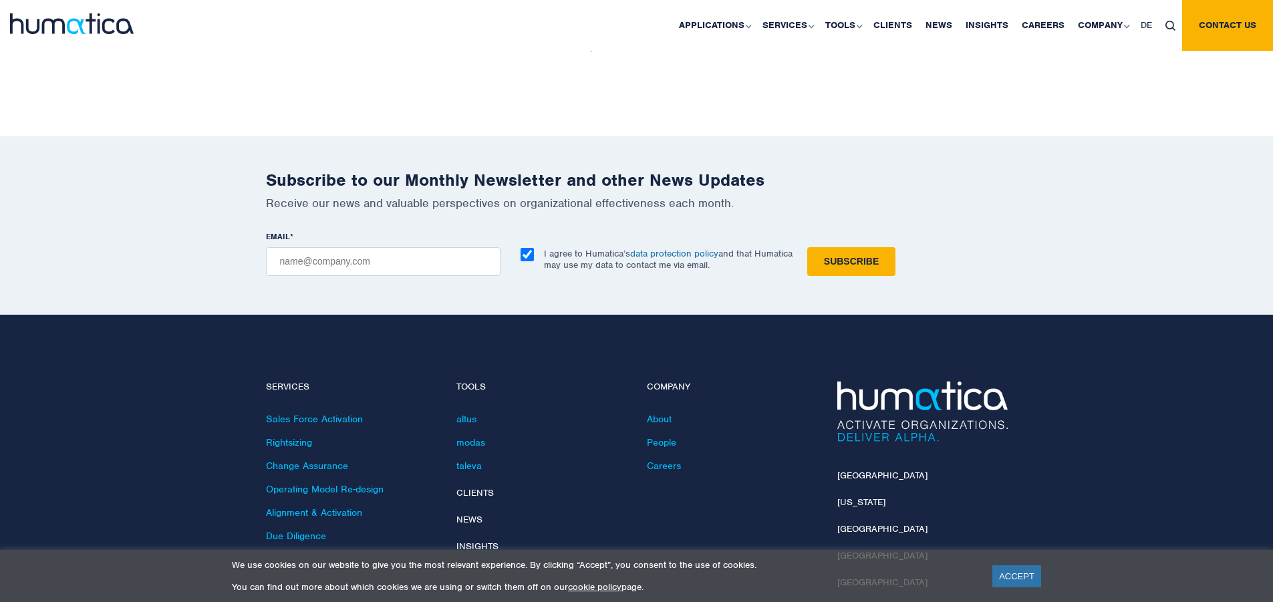 This screenshot has height=602, width=1273. Describe the element at coordinates (661, 442) in the screenshot. I see `a: People` at that location.